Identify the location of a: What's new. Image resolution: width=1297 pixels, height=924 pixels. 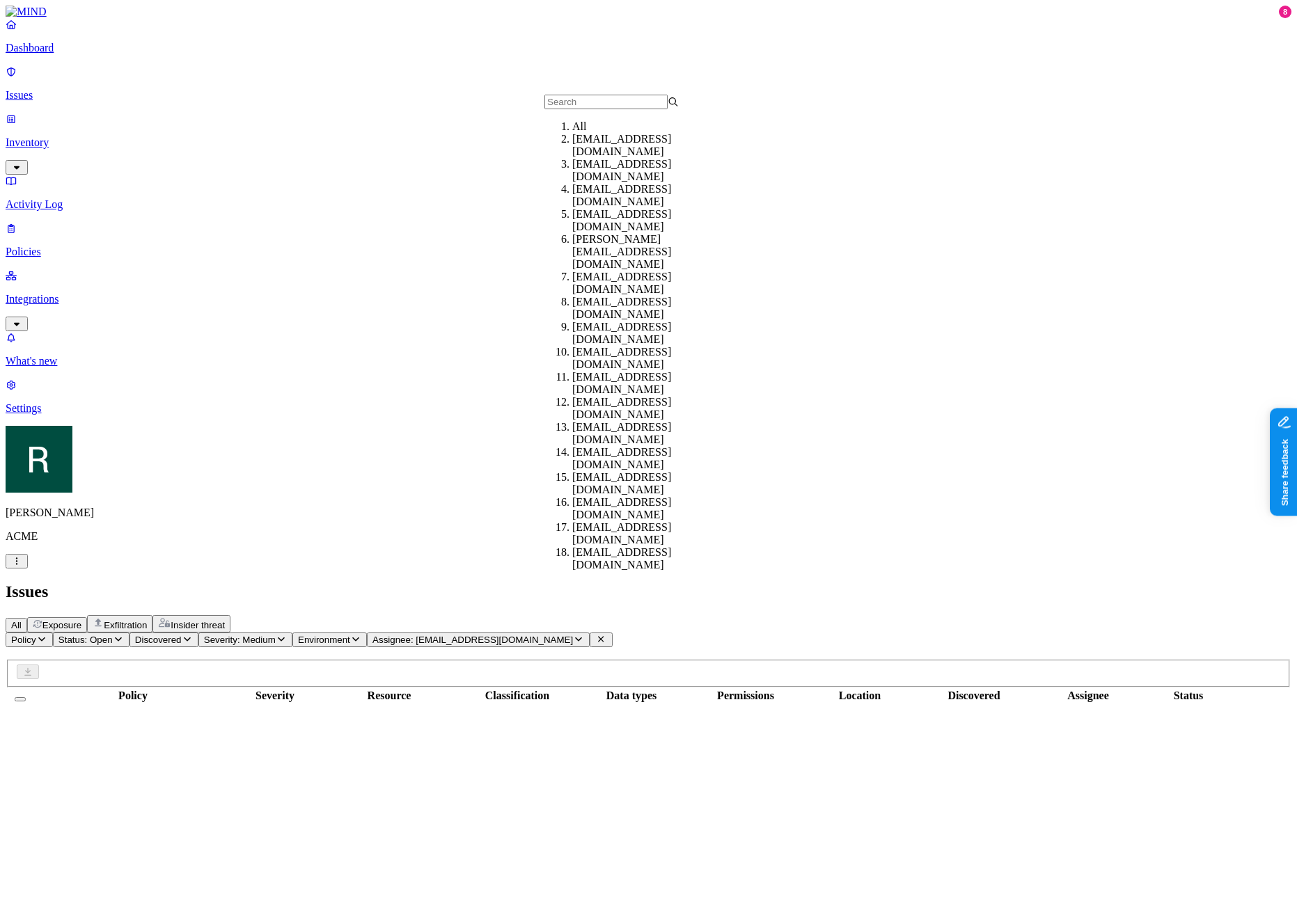
(648, 349).